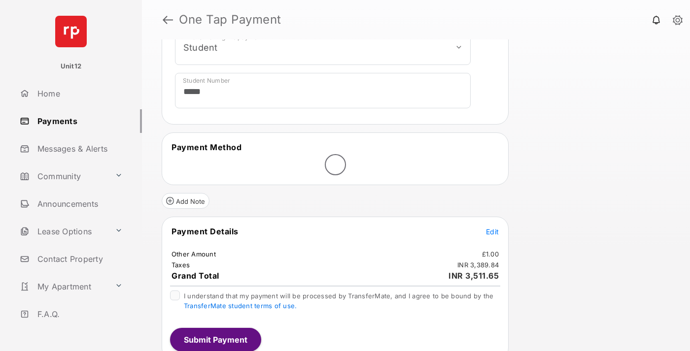 The image size is (690, 351). I want to click on button: Edit, so click(492, 232).